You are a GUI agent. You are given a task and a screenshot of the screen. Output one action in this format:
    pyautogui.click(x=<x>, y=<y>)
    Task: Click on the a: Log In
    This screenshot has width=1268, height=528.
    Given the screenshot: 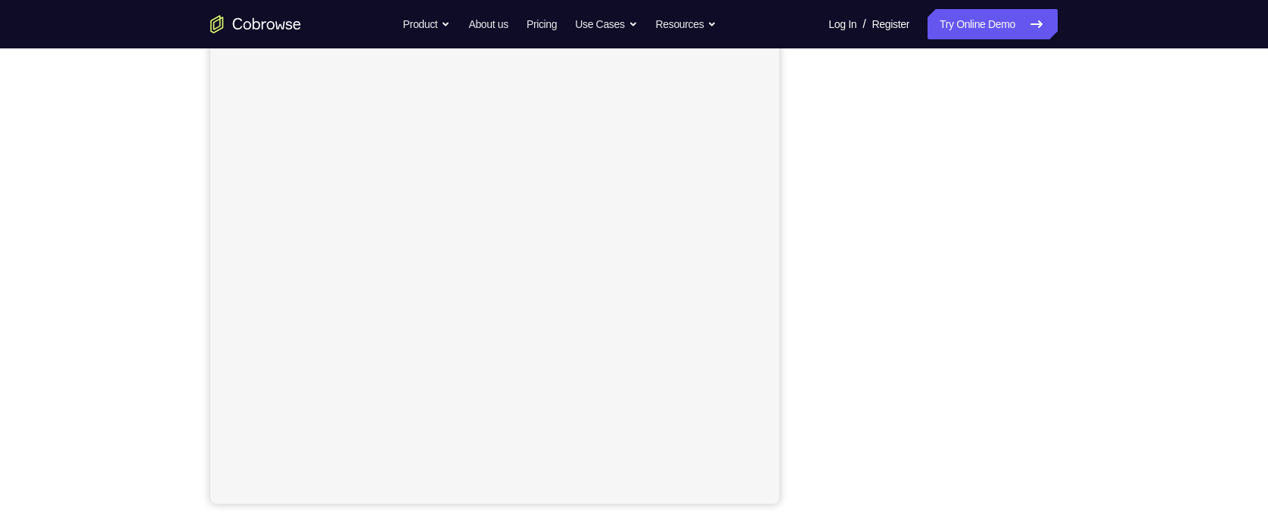 What is the action you would take?
    pyautogui.click(x=842, y=24)
    